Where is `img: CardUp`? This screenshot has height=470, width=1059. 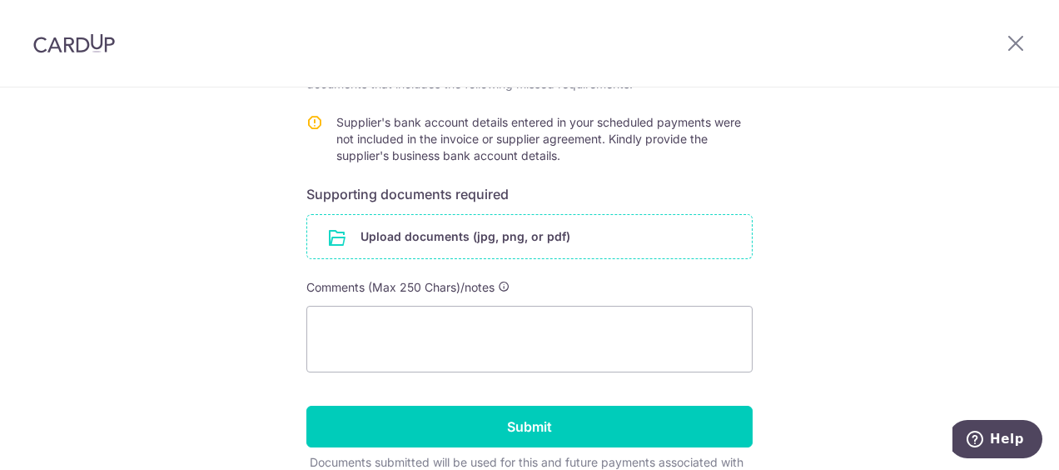
img: CardUp is located at coordinates (74, 43).